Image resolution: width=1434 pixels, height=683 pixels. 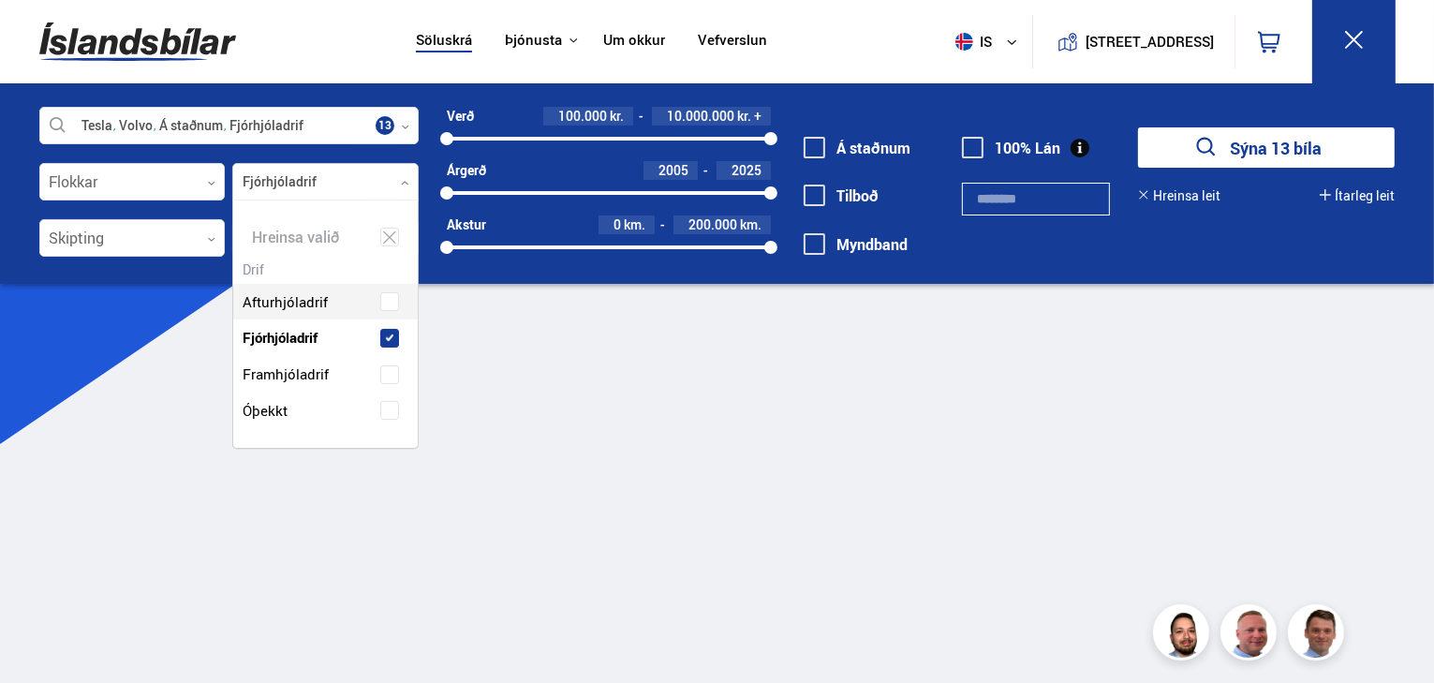 What do you see at coordinates (444, 41) in the screenshot?
I see `a: Söluskrá` at bounding box center [444, 41].